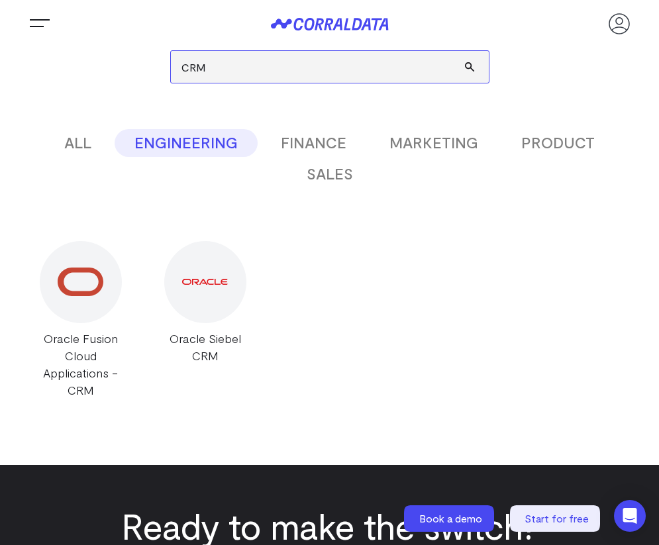 This screenshot has width=659, height=545. Describe the element at coordinates (77, 143) in the screenshot. I see `button: ALL` at that location.